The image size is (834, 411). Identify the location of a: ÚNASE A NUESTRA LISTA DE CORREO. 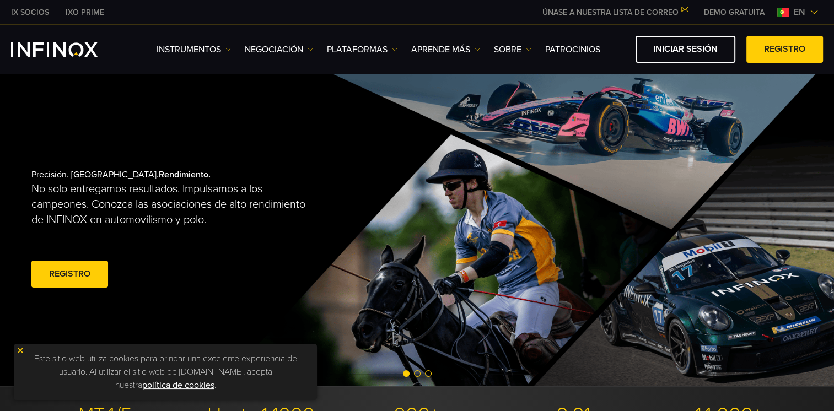
(615, 12).